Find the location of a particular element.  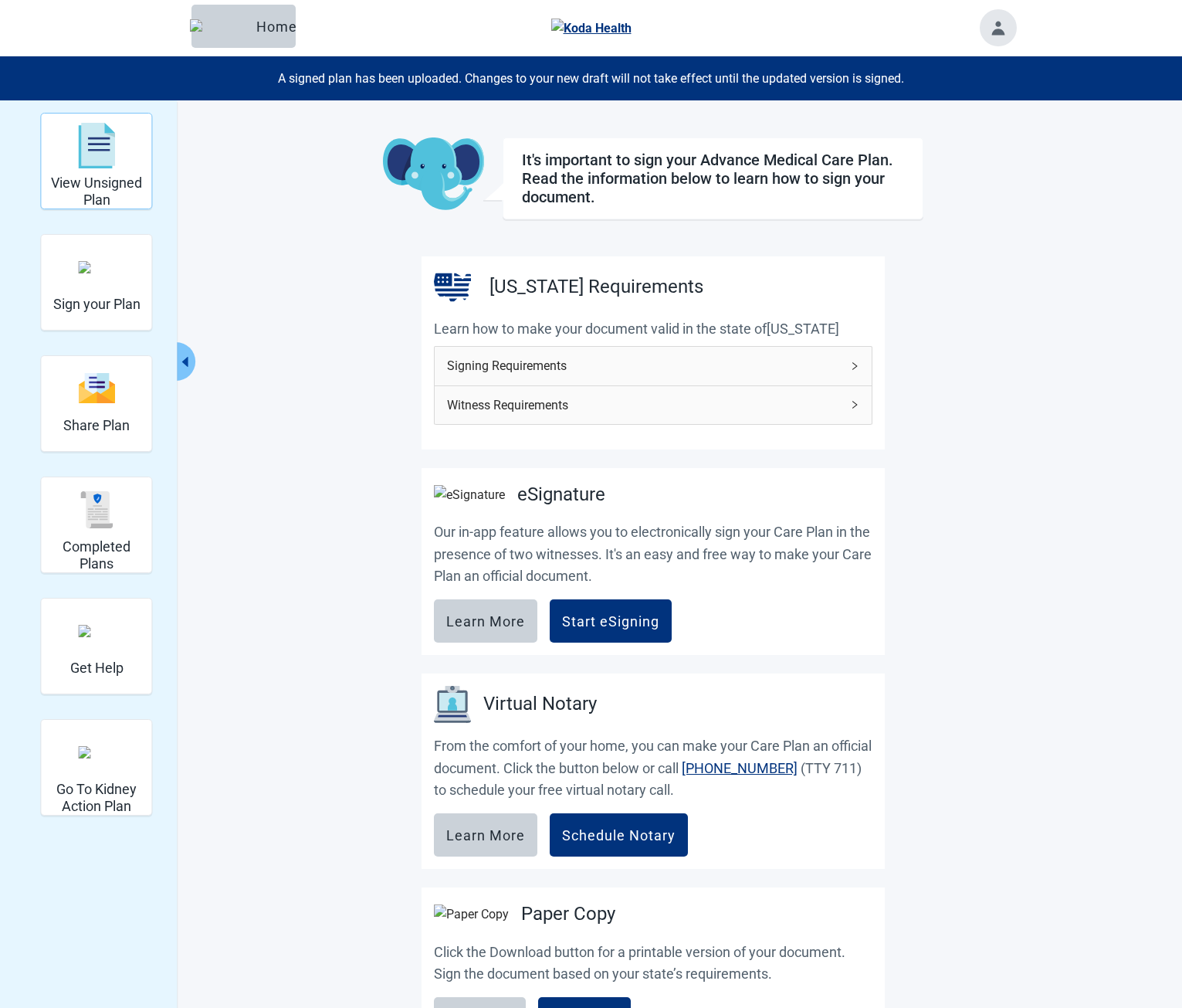

p: From the comfort of your home, you can make your Care Plan an official document. Click the button... is located at coordinates (653, 768).